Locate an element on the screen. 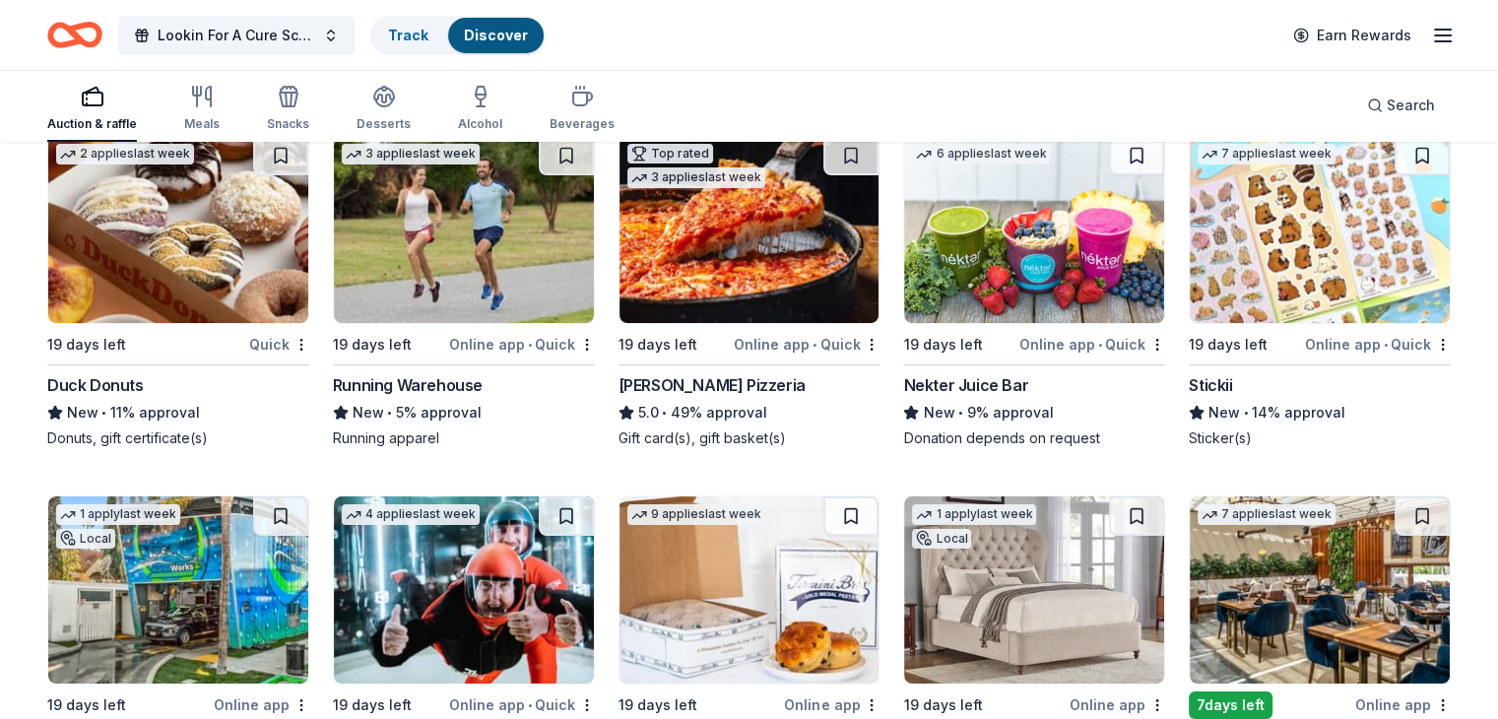  img: Image for Lou Malnati's Pizzeria is located at coordinates (750, 229).